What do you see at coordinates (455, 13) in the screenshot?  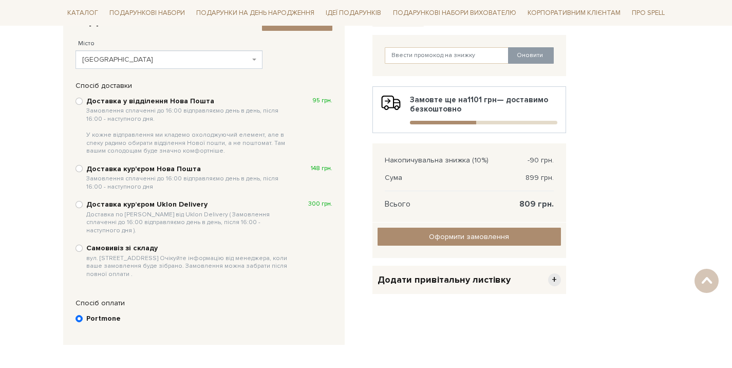 I see `a: Подарункові набори вихователю` at bounding box center [455, 13].